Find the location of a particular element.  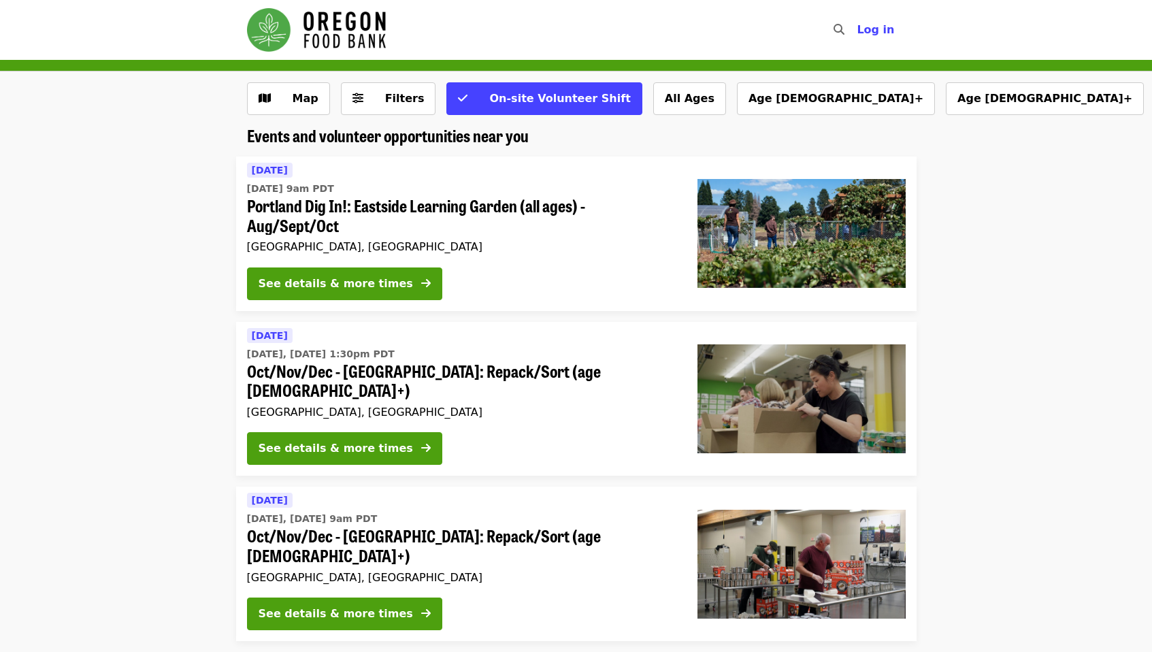

button: Log in is located at coordinates (875, 30).